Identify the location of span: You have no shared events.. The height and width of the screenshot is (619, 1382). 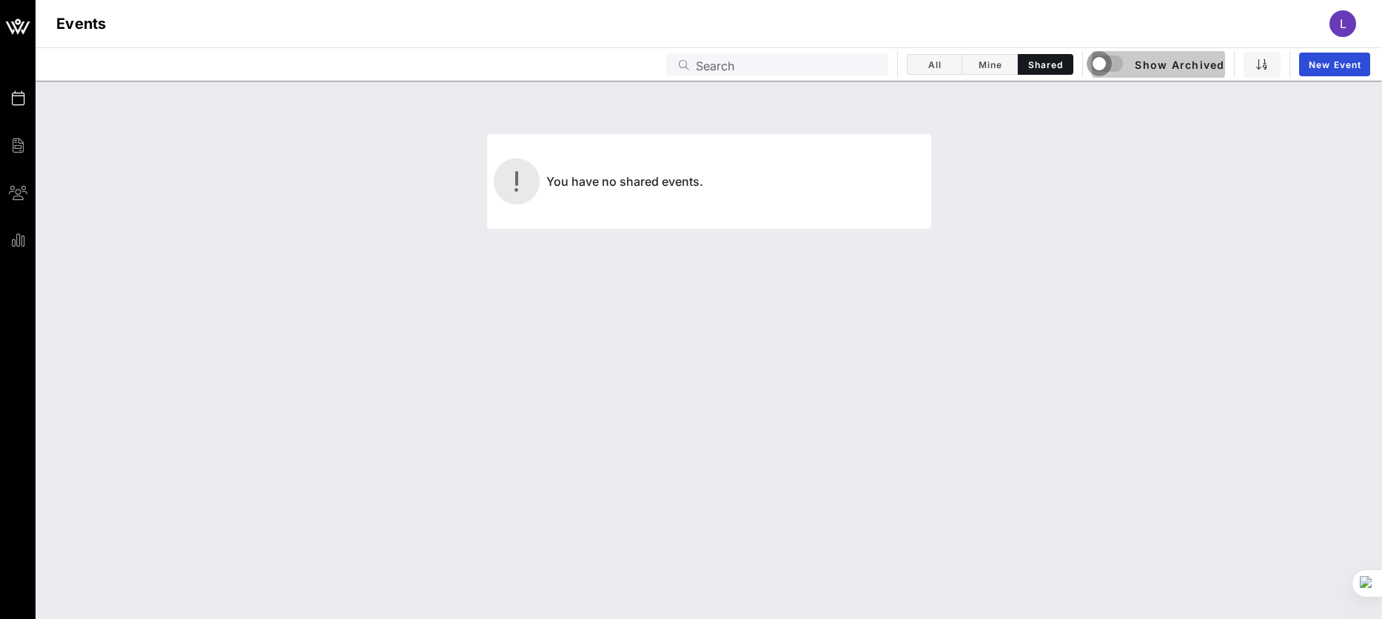
(625, 181).